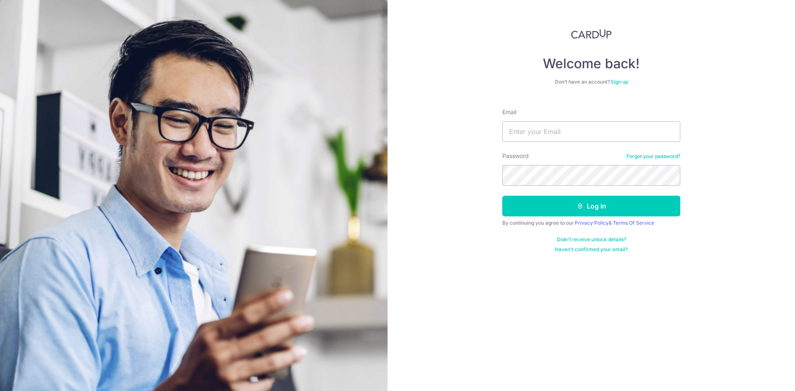 The height and width of the screenshot is (391, 795). I want to click on a: Didn't receive unlock details?, so click(591, 240).